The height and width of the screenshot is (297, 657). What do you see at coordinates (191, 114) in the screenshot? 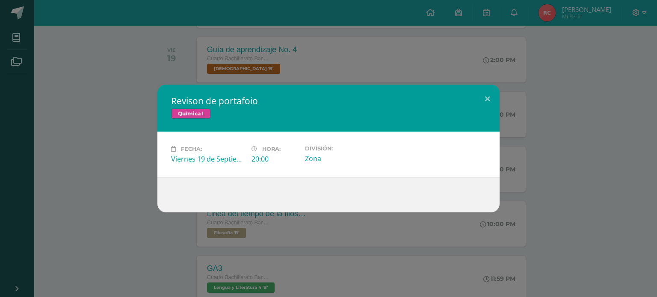
I see `span: Química I` at bounding box center [191, 114].